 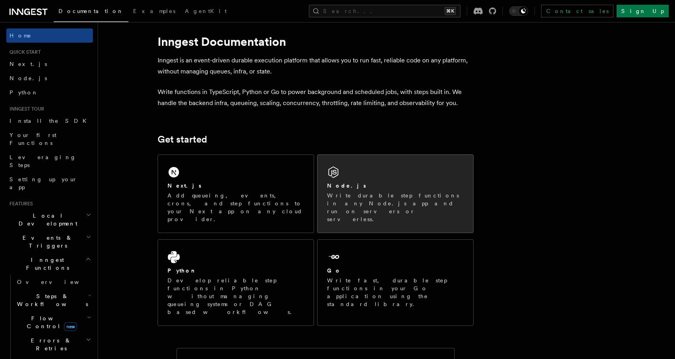 What do you see at coordinates (24, 92) in the screenshot?
I see `span: Python` at bounding box center [24, 92].